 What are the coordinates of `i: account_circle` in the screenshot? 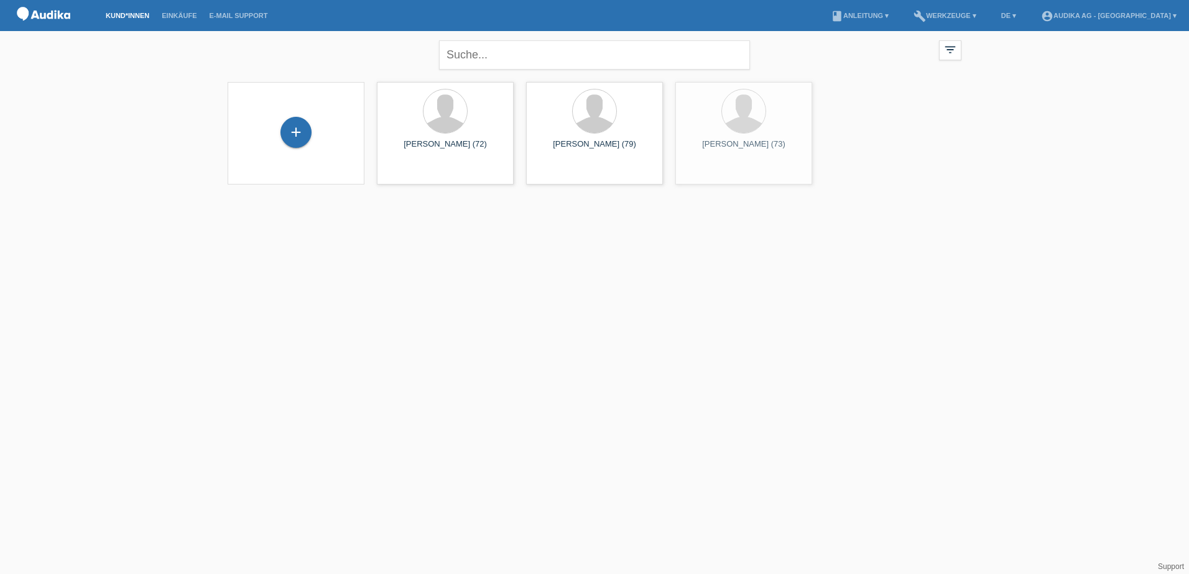 It's located at (1047, 16).